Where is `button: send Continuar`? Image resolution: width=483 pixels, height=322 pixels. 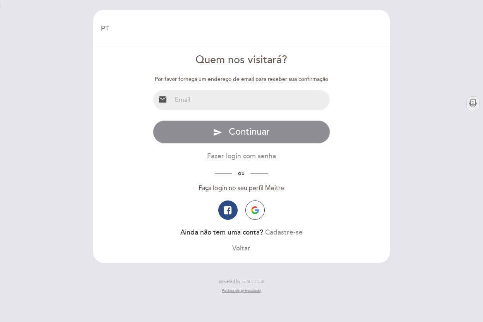
button: send Continuar is located at coordinates (242, 132).